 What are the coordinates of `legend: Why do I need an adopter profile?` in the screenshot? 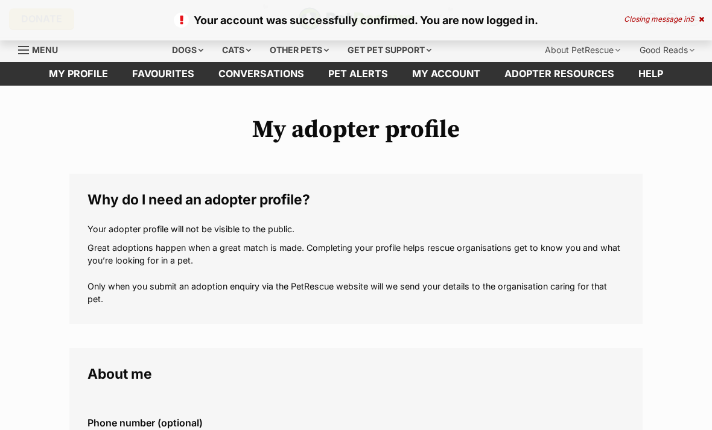 It's located at (356, 200).